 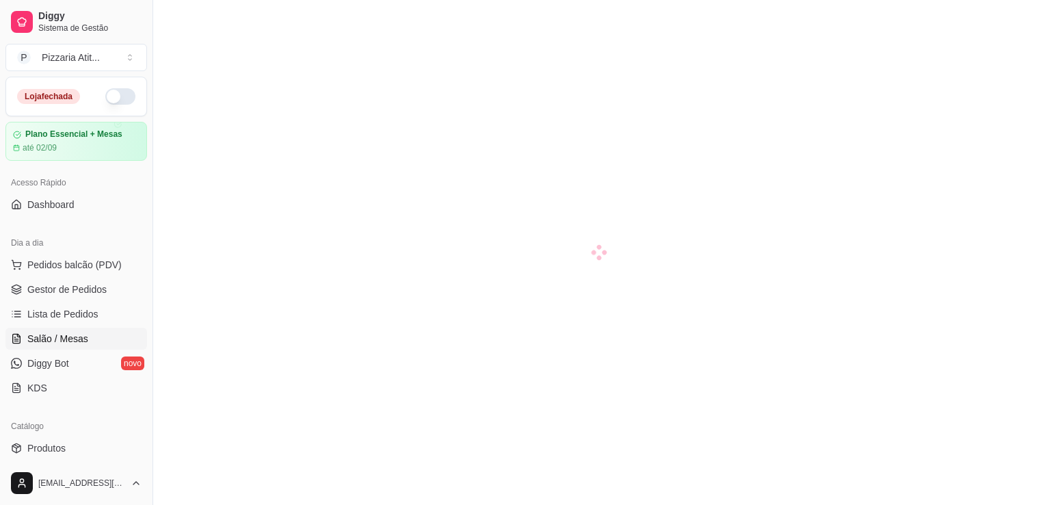 I want to click on span: Gestor de Pedidos, so click(x=67, y=289).